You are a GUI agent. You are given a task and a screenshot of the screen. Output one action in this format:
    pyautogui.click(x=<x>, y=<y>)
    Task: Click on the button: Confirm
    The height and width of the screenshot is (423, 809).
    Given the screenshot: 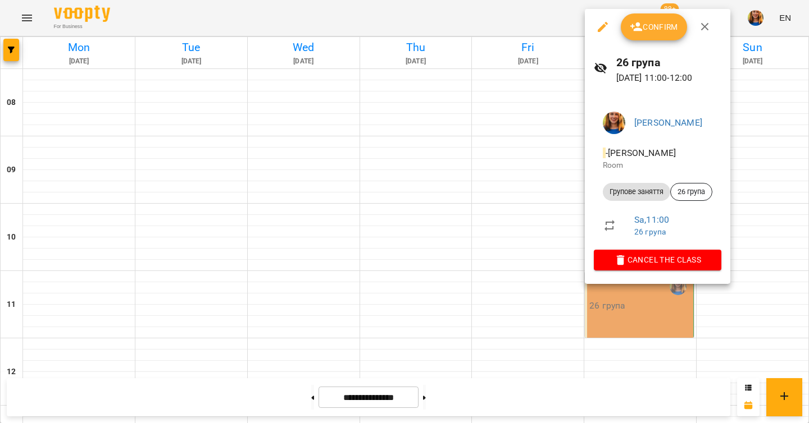 What is the action you would take?
    pyautogui.click(x=654, y=27)
    